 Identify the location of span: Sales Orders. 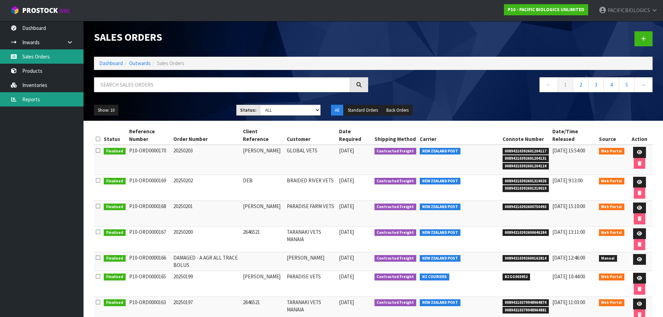
(170, 63).